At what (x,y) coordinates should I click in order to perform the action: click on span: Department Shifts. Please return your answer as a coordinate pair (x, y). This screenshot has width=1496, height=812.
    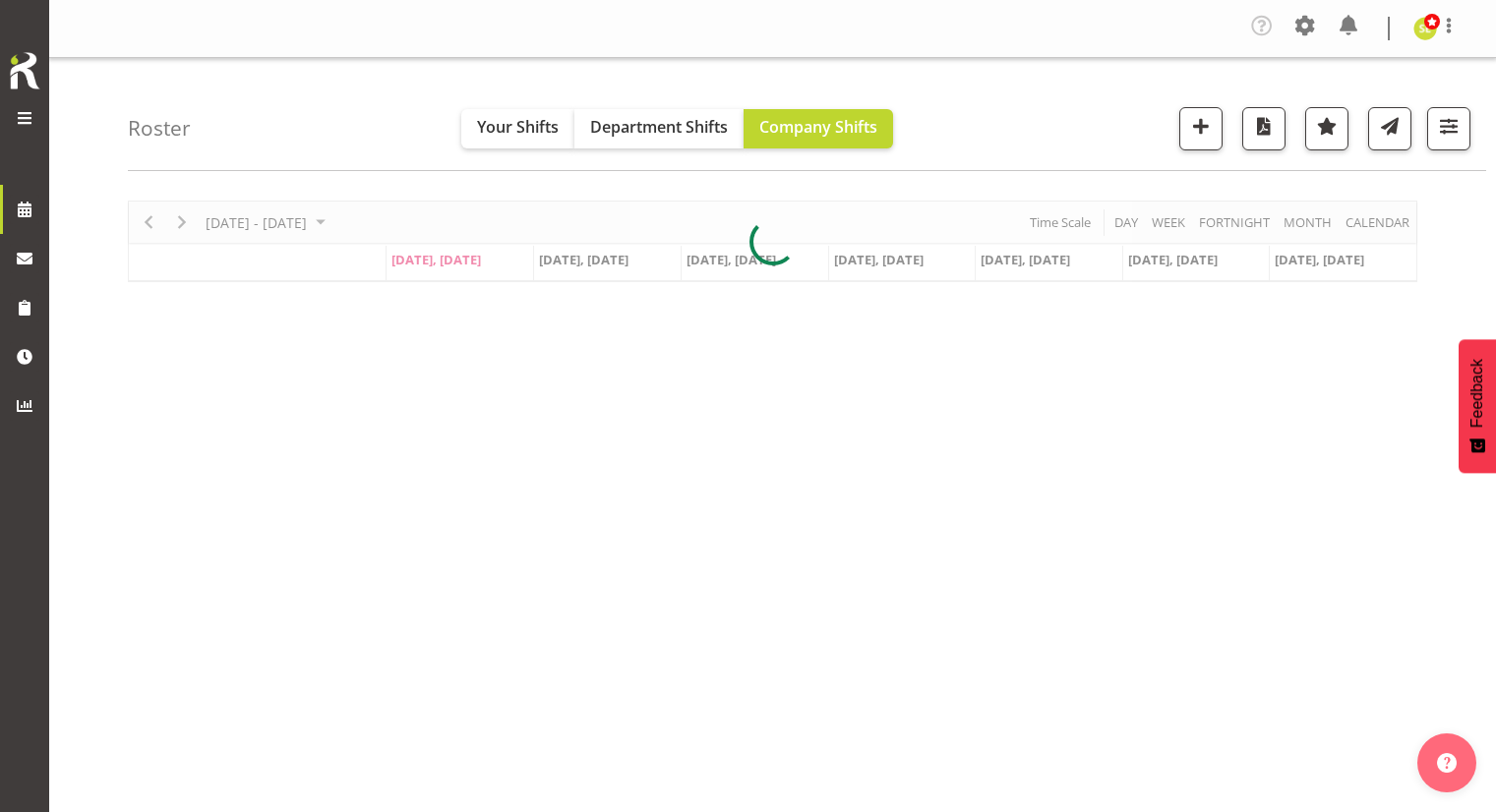
    Looking at the image, I should click on (659, 127).